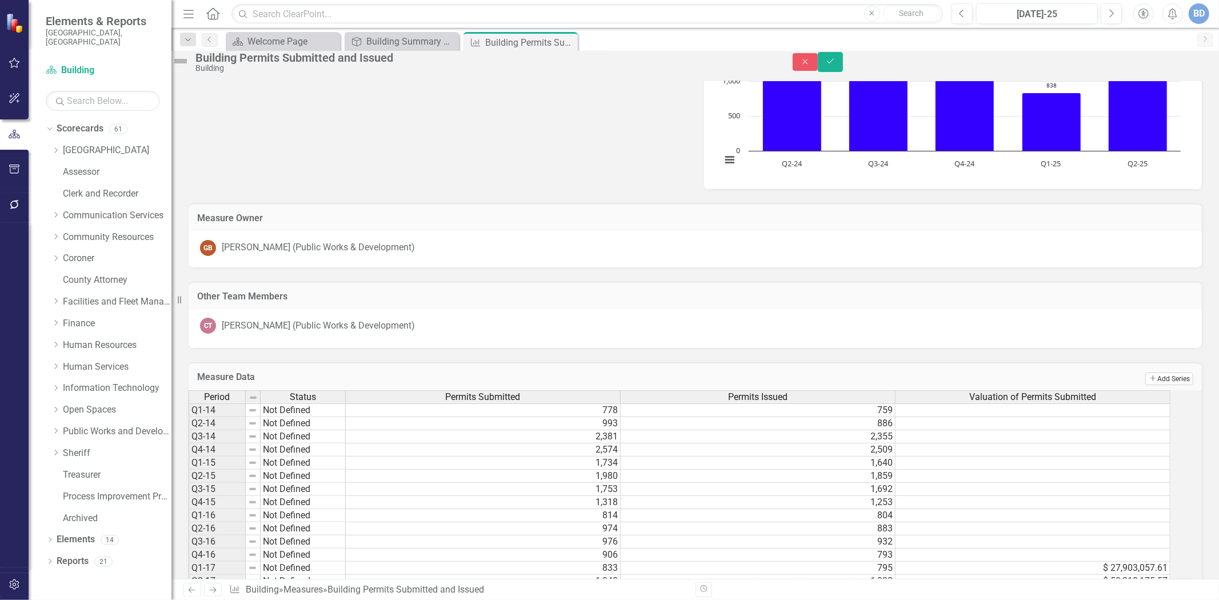 Image resolution: width=1219 pixels, height=600 pixels. What do you see at coordinates (217, 542) in the screenshot?
I see `td: Q3-16` at bounding box center [217, 542].